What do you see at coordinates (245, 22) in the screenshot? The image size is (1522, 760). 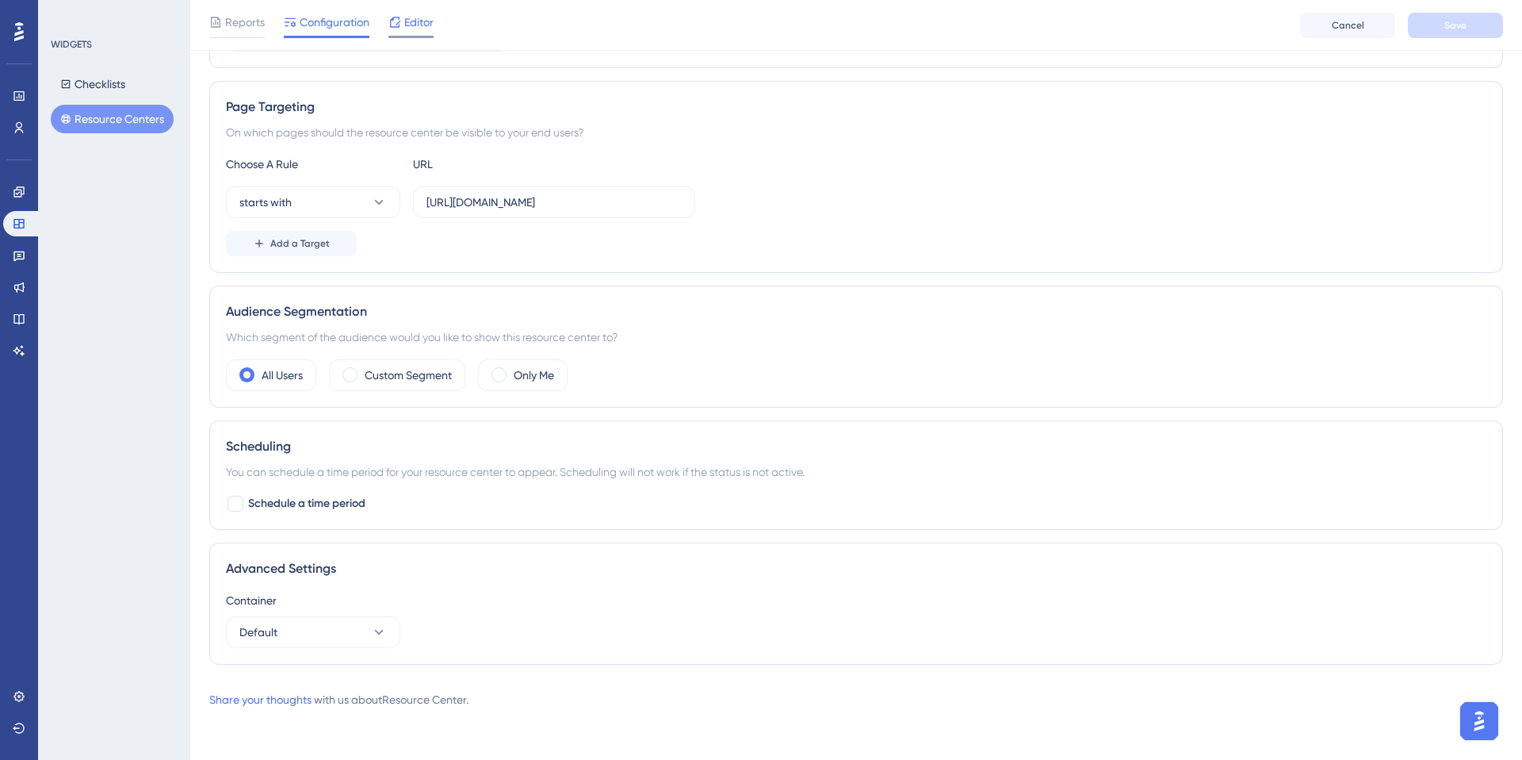 I see `span: Reports` at bounding box center [245, 22].